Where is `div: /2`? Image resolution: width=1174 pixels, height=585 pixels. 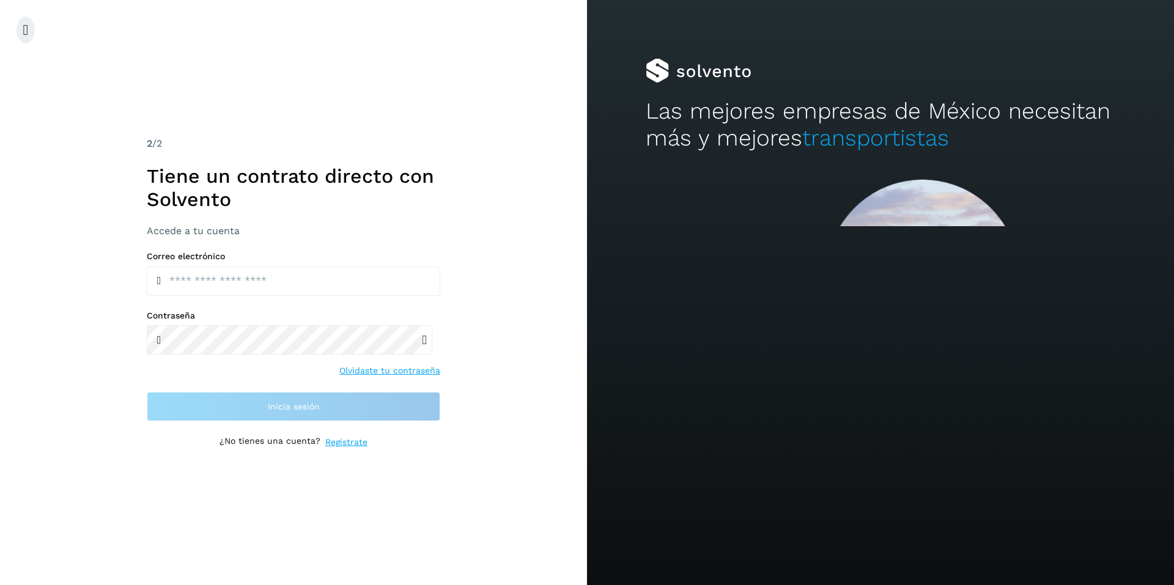 div: /2 is located at coordinates (294, 144).